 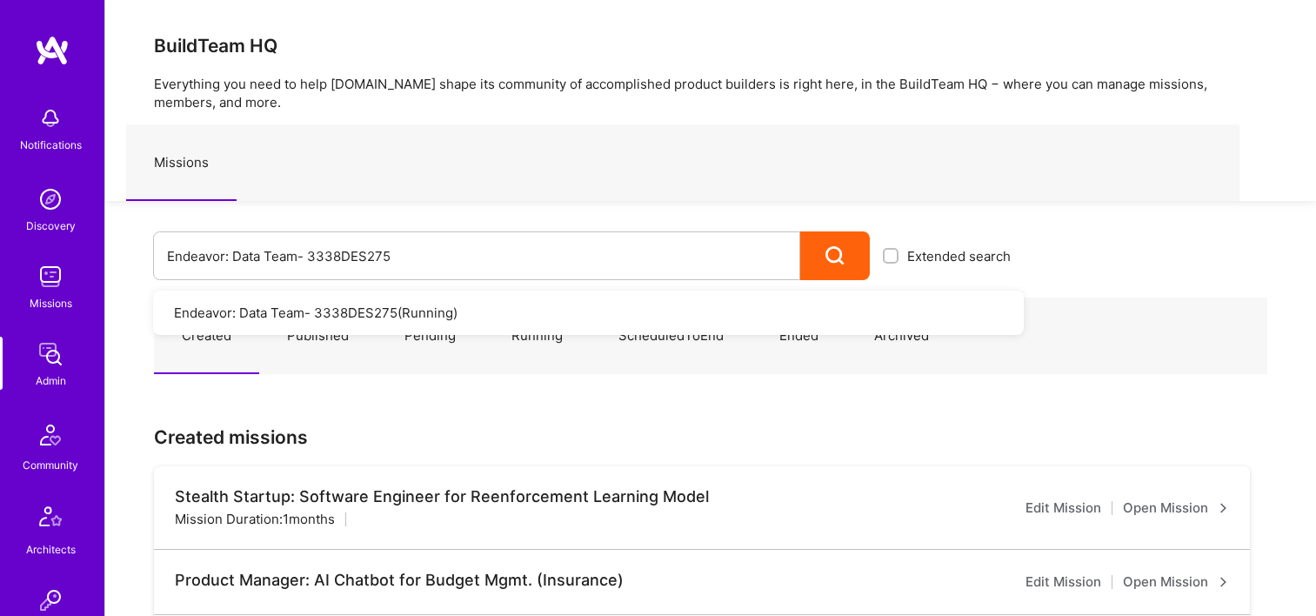 I want to click on img: admin teamwork, so click(x=50, y=354).